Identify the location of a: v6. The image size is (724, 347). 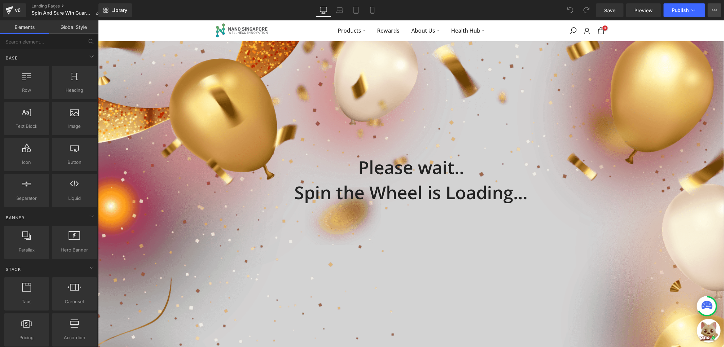
(14, 10).